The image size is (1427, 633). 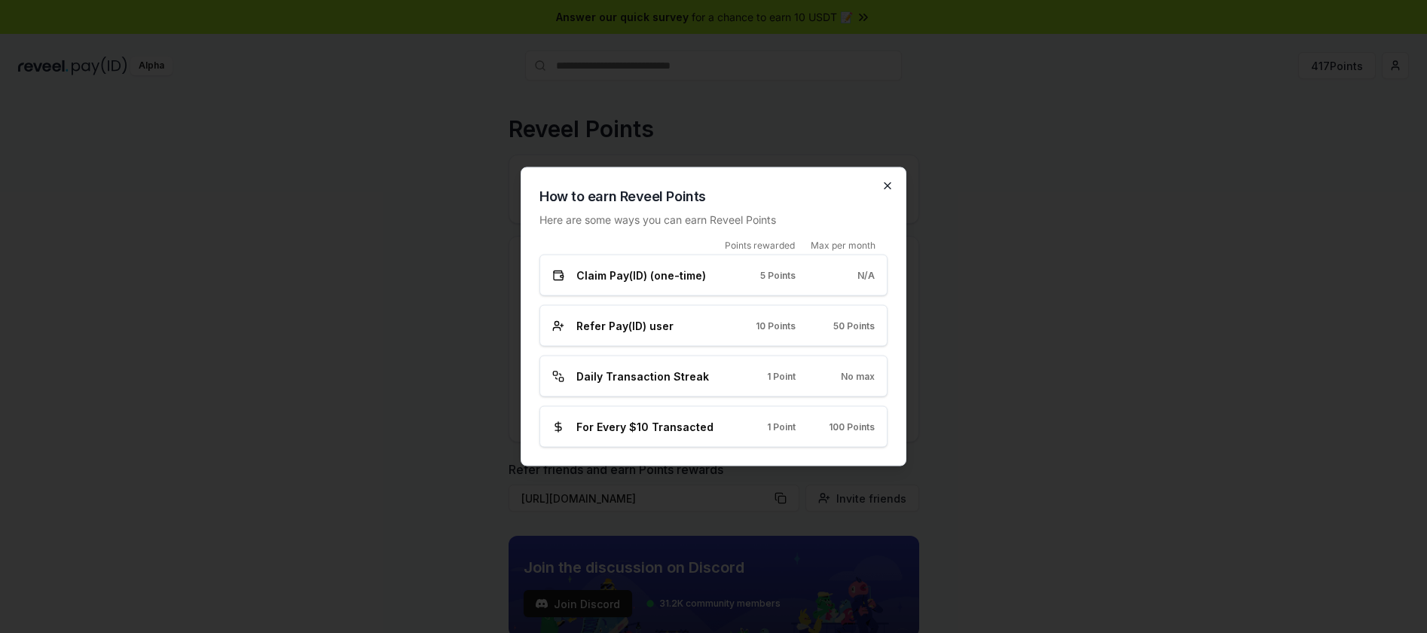 I want to click on span: For Every $10 Transacted, so click(x=645, y=427).